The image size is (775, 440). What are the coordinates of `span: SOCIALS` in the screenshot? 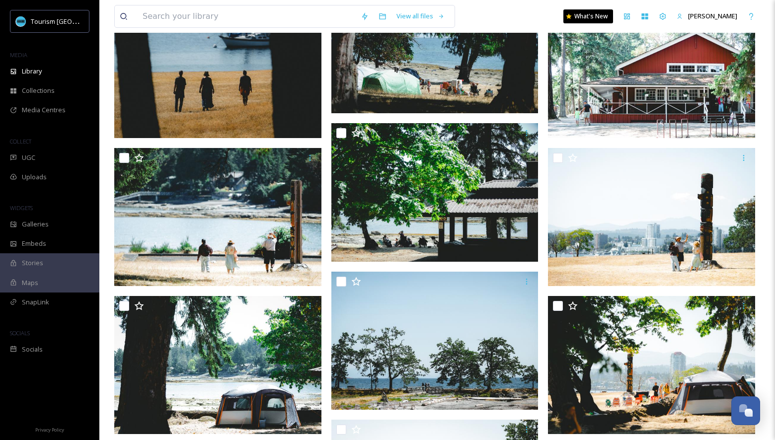 It's located at (20, 333).